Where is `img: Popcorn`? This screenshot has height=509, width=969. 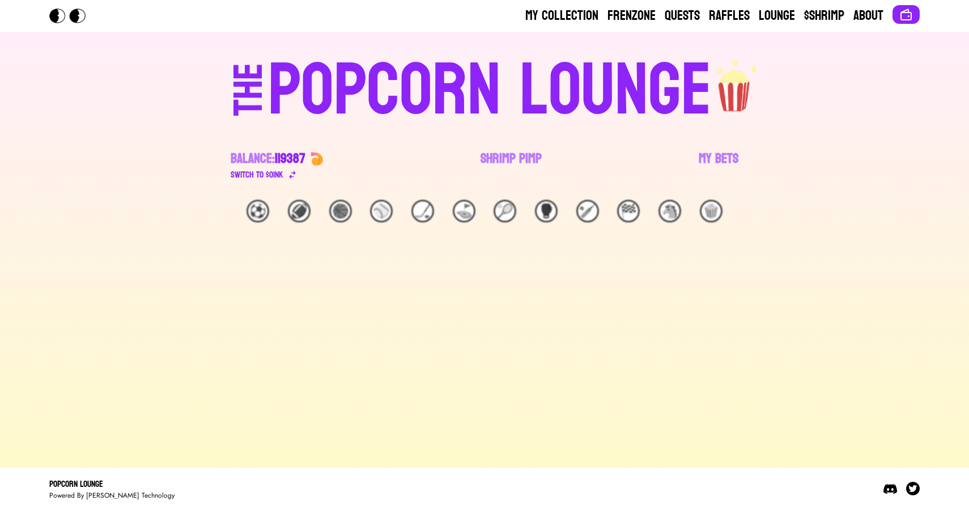 img: Popcorn is located at coordinates (72, 16).